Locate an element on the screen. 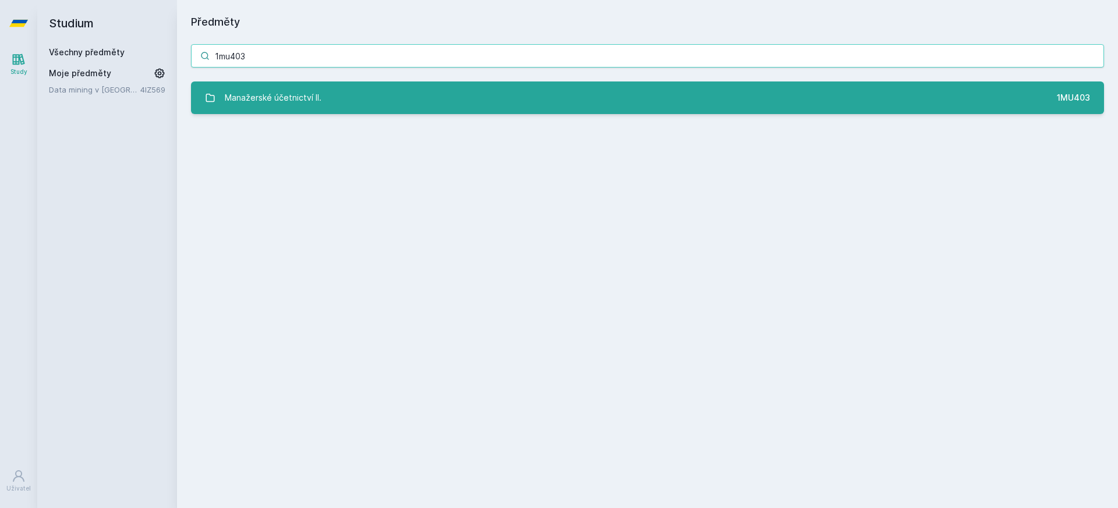  div: 1MU403 is located at coordinates (1073, 98).